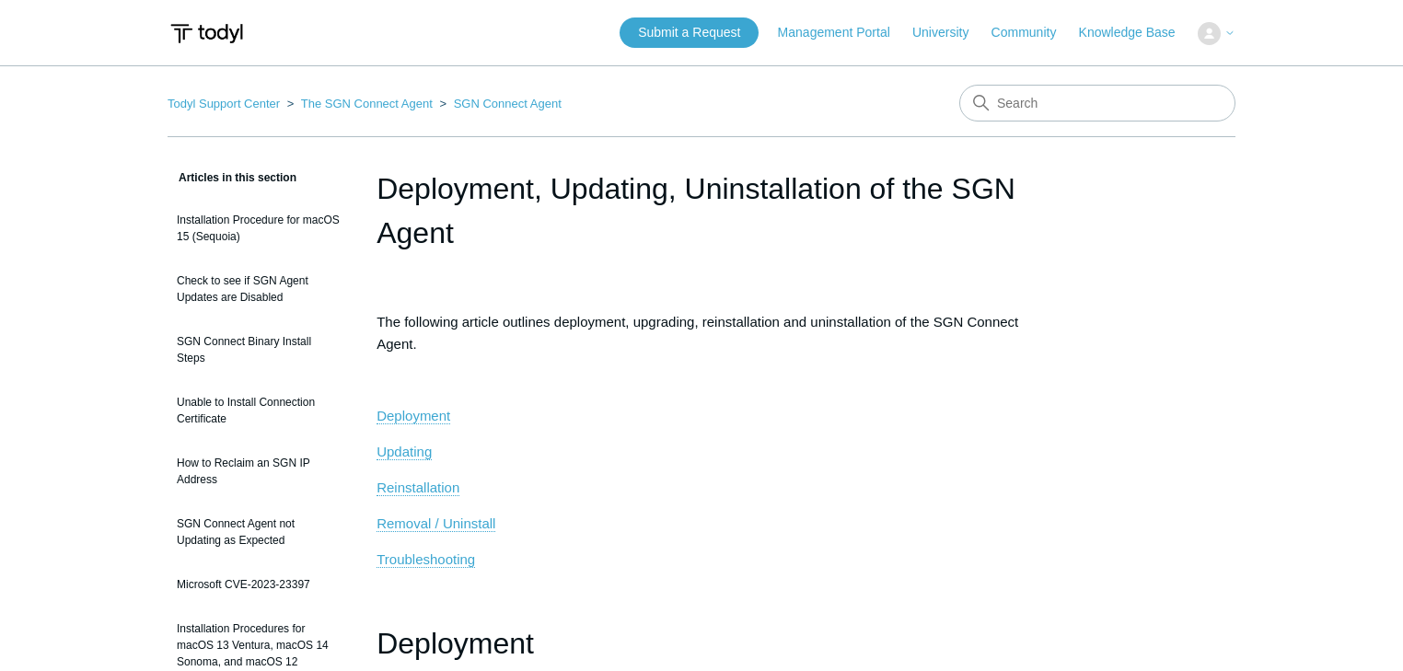 Image resolution: width=1403 pixels, height=671 pixels. Describe the element at coordinates (498, 103) in the screenshot. I see `li: SGN Connect Agent` at that location.